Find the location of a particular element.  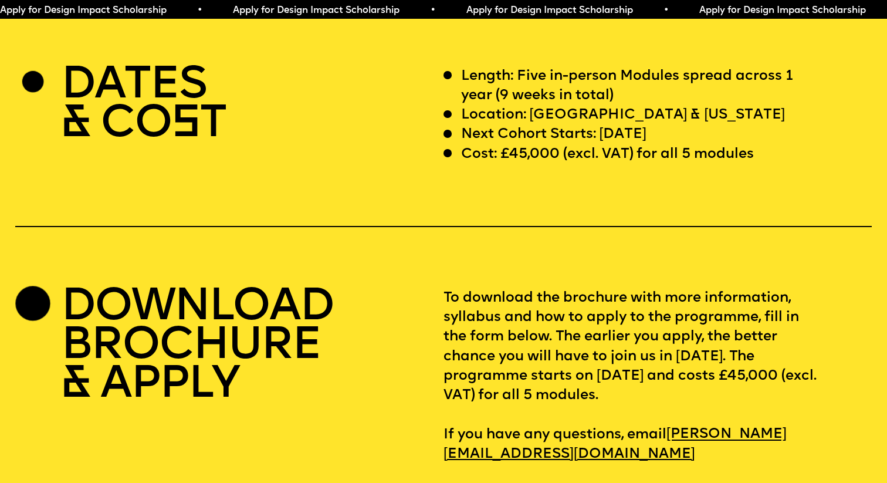

p: Length: Five in-person Modules spread across 1 year (9 weeks in total) is located at coordinates (640, 86).